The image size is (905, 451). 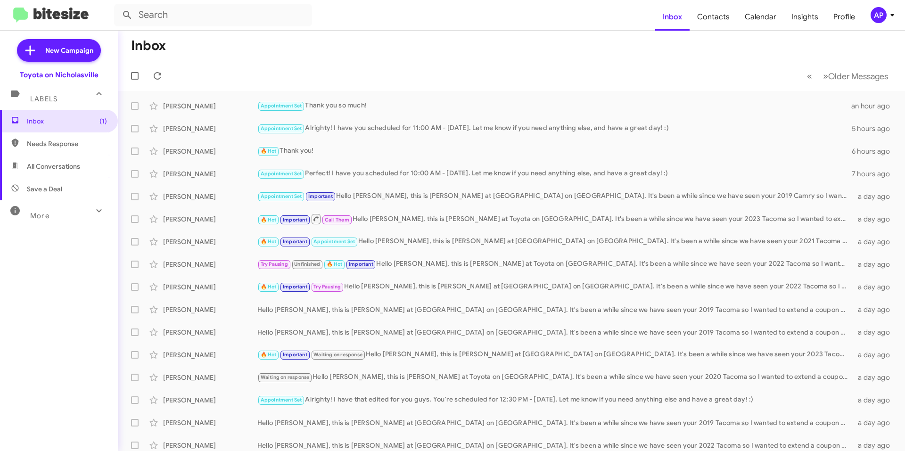 I want to click on span: All Conversations, so click(x=53, y=166).